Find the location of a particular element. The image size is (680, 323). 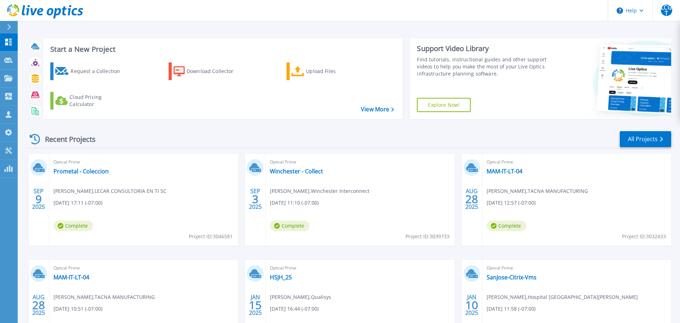

div: Support Video Library is located at coordinates (484, 49).